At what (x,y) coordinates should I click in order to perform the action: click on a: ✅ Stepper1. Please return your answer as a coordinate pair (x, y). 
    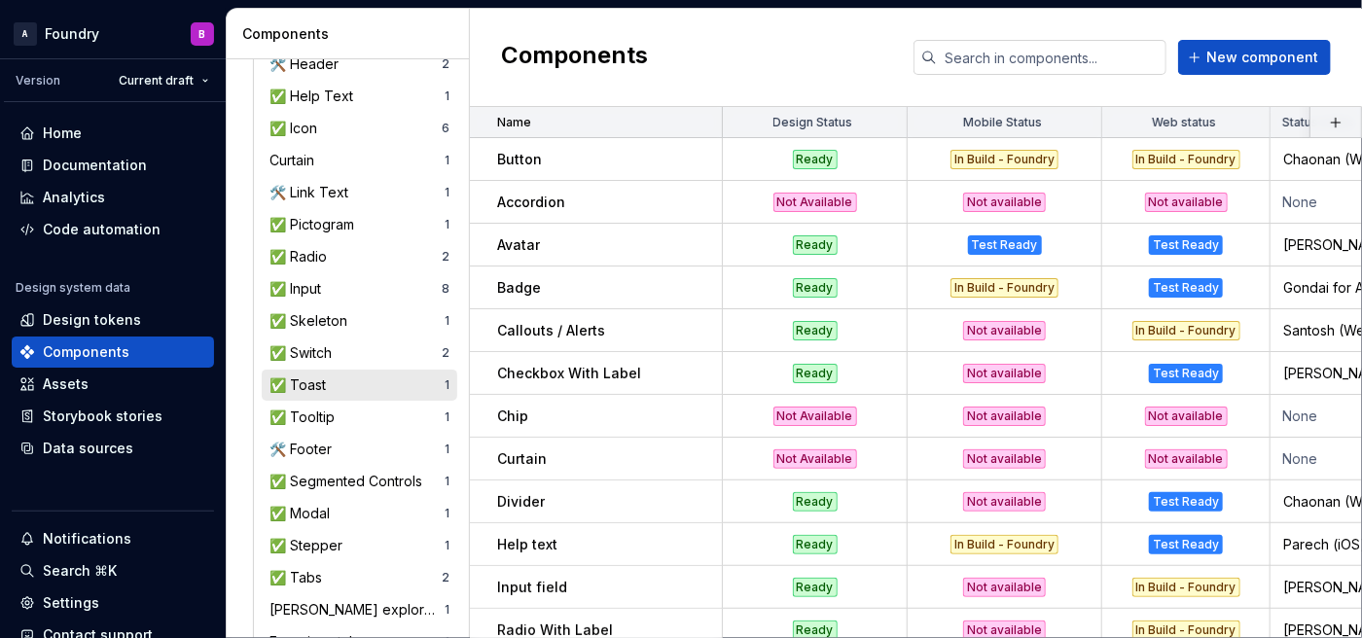
    Looking at the image, I should click on (359, 546).